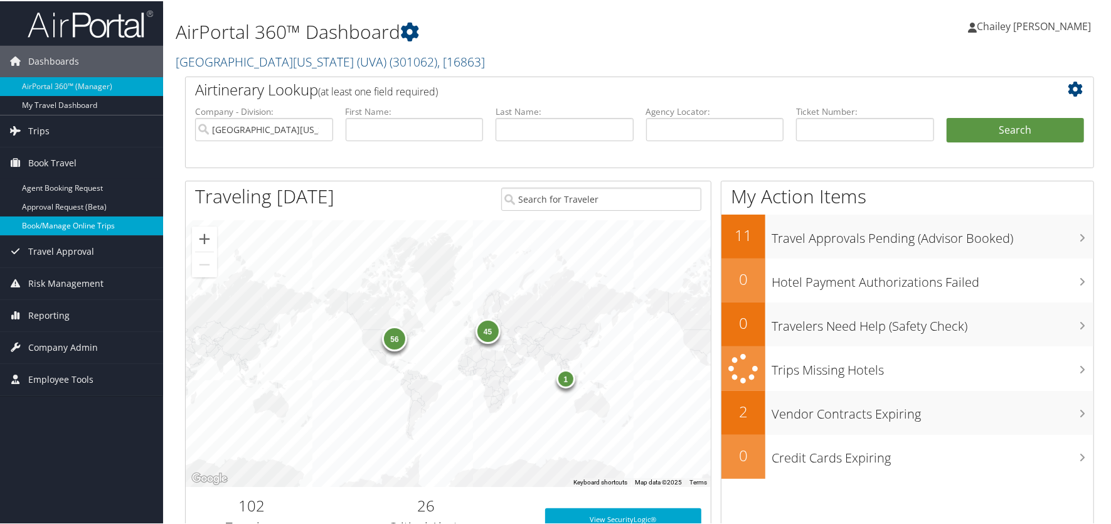 Image resolution: width=1111 pixels, height=524 pixels. What do you see at coordinates (210, 477) in the screenshot?
I see `a: Open this area in Google Maps (opens a new window)` at bounding box center [210, 477].